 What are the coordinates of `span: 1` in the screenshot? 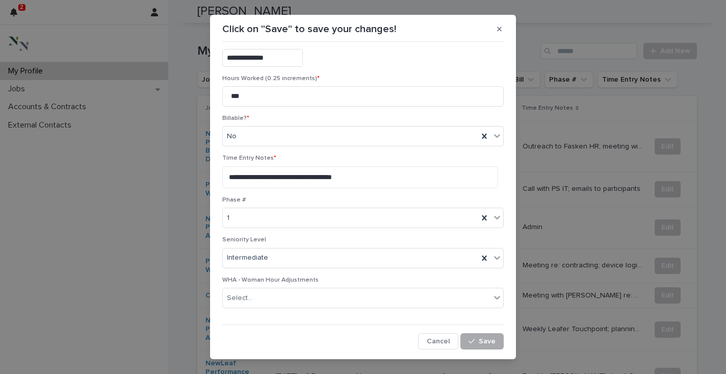 It's located at (228, 218).